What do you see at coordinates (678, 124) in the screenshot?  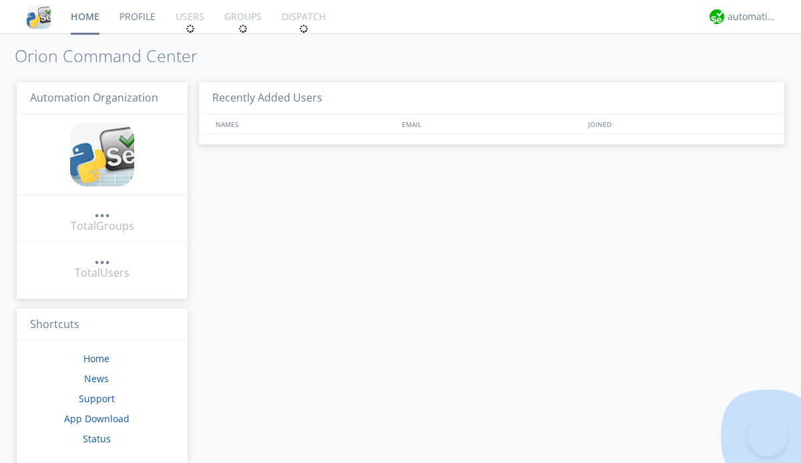 I see `div: JOINED` at bounding box center [678, 124].